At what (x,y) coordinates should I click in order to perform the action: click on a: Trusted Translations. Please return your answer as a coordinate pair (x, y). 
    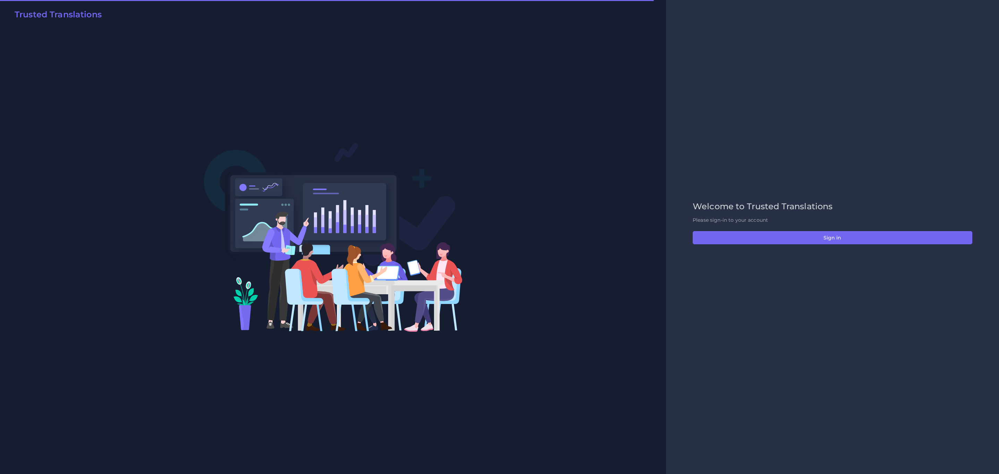
    Looking at the image, I should click on (56, 16).